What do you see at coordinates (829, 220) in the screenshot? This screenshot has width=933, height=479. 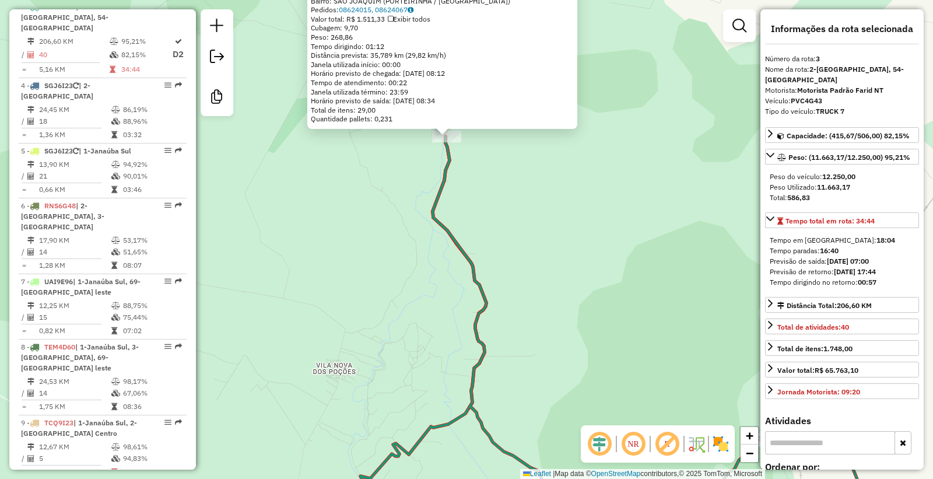 I see `span: Tempo total em rota: 34:44` at bounding box center [829, 220].